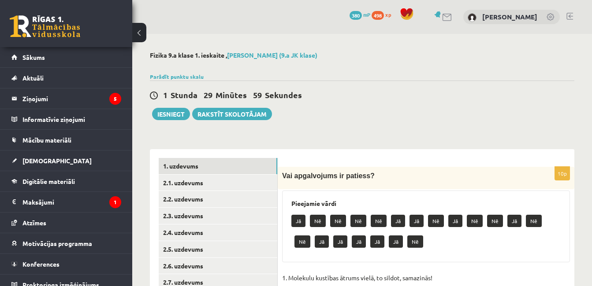  What do you see at coordinates (72, 99) in the screenshot?
I see `legend: Ziņojumi` at bounding box center [72, 99].